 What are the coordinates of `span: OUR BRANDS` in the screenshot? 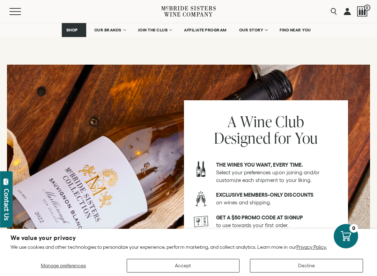 It's located at (108, 30).